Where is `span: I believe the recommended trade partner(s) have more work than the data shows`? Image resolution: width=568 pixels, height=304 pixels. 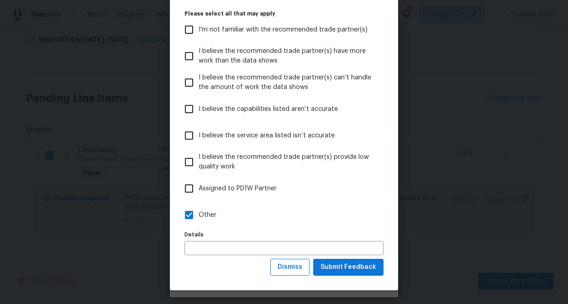 span: I believe the recommended trade partner(s) have more work than the data shows is located at coordinates (287, 56).